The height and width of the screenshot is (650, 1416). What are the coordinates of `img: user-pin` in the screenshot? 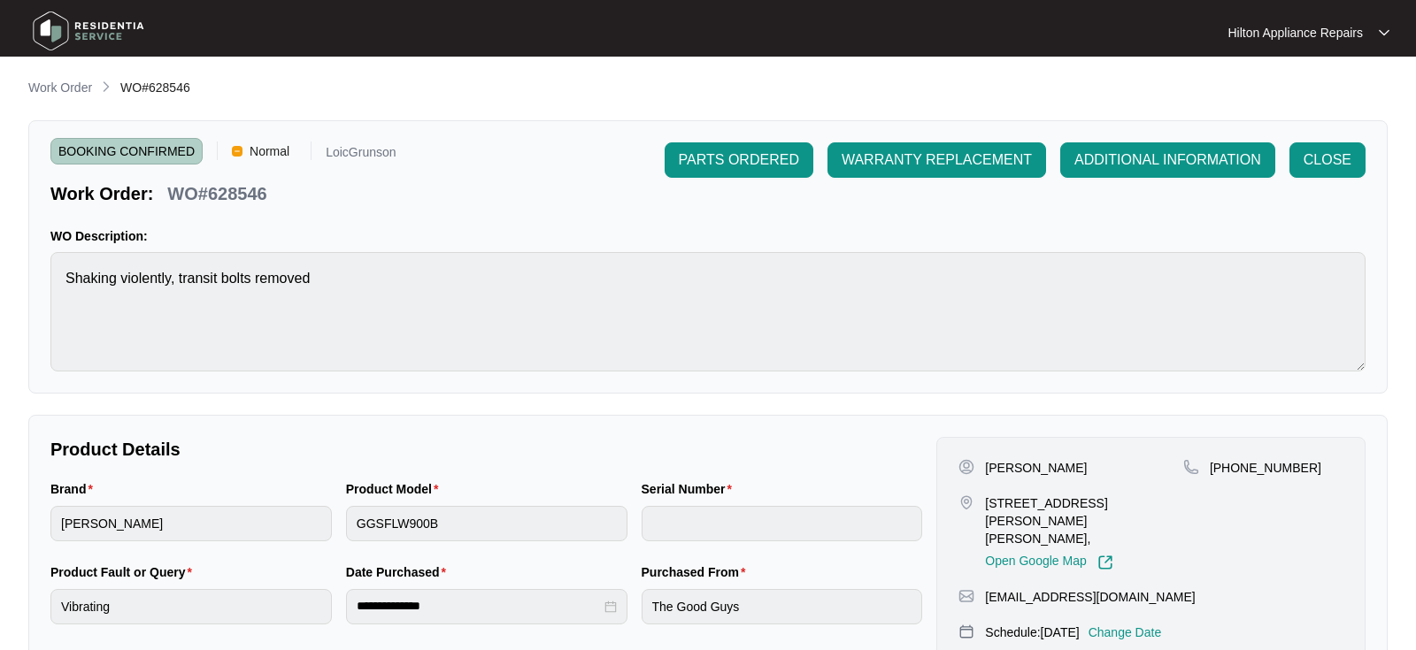 It's located at (966, 467).